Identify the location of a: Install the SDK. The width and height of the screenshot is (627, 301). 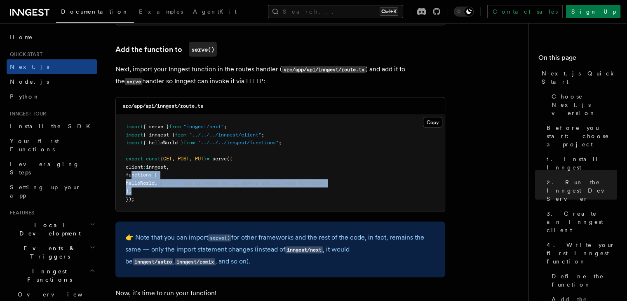
(52, 126).